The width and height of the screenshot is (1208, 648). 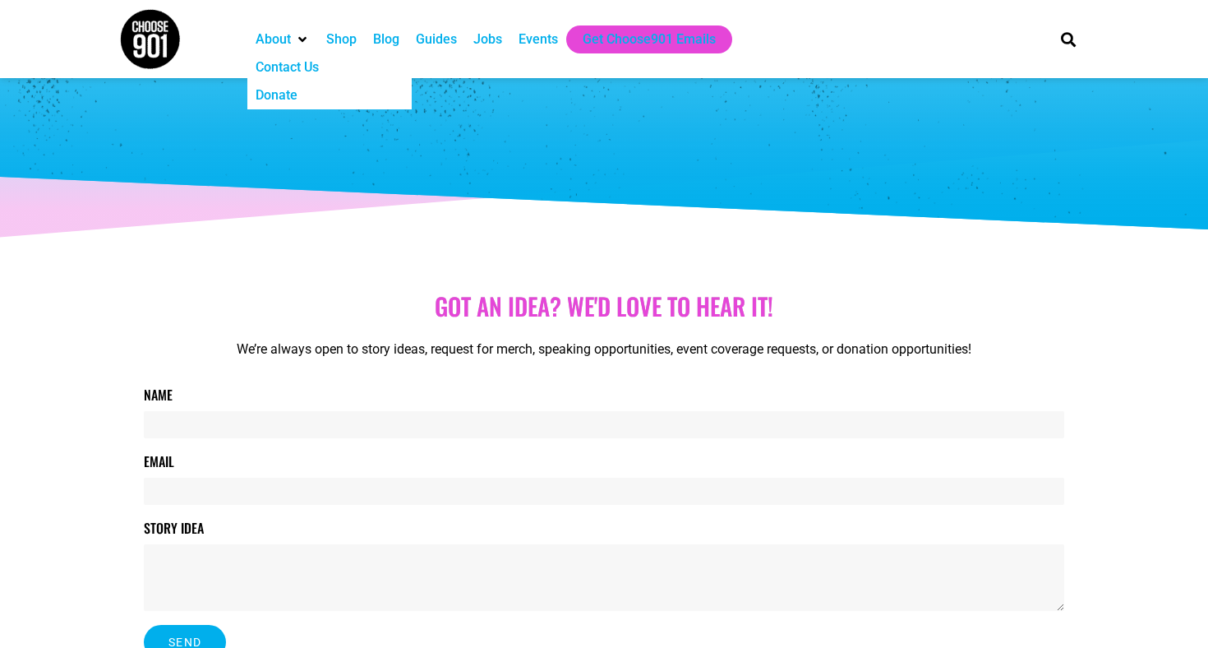 I want to click on a: Donate, so click(x=276, y=95).